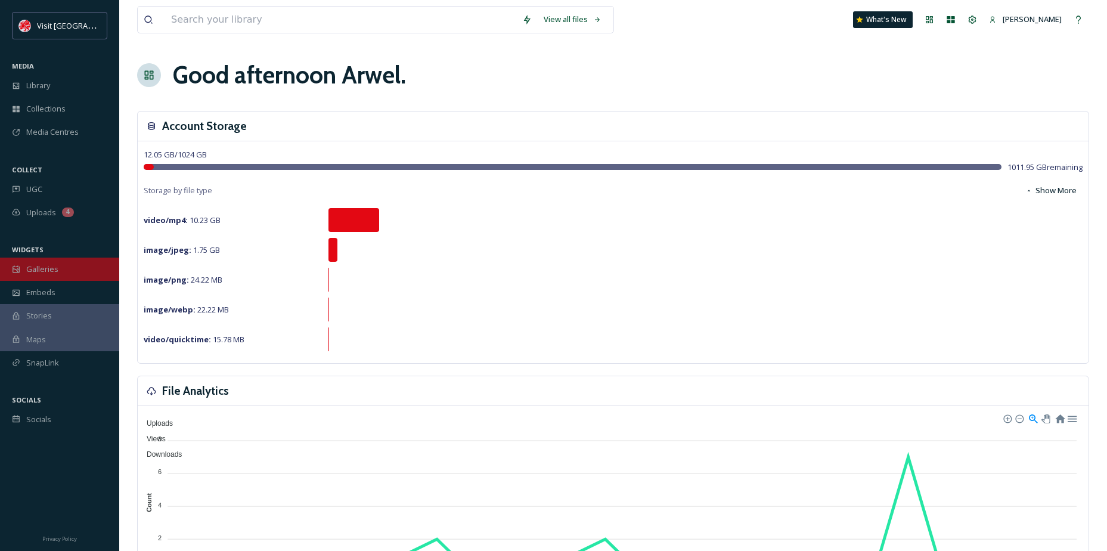  I want to click on div: What's New, so click(883, 20).